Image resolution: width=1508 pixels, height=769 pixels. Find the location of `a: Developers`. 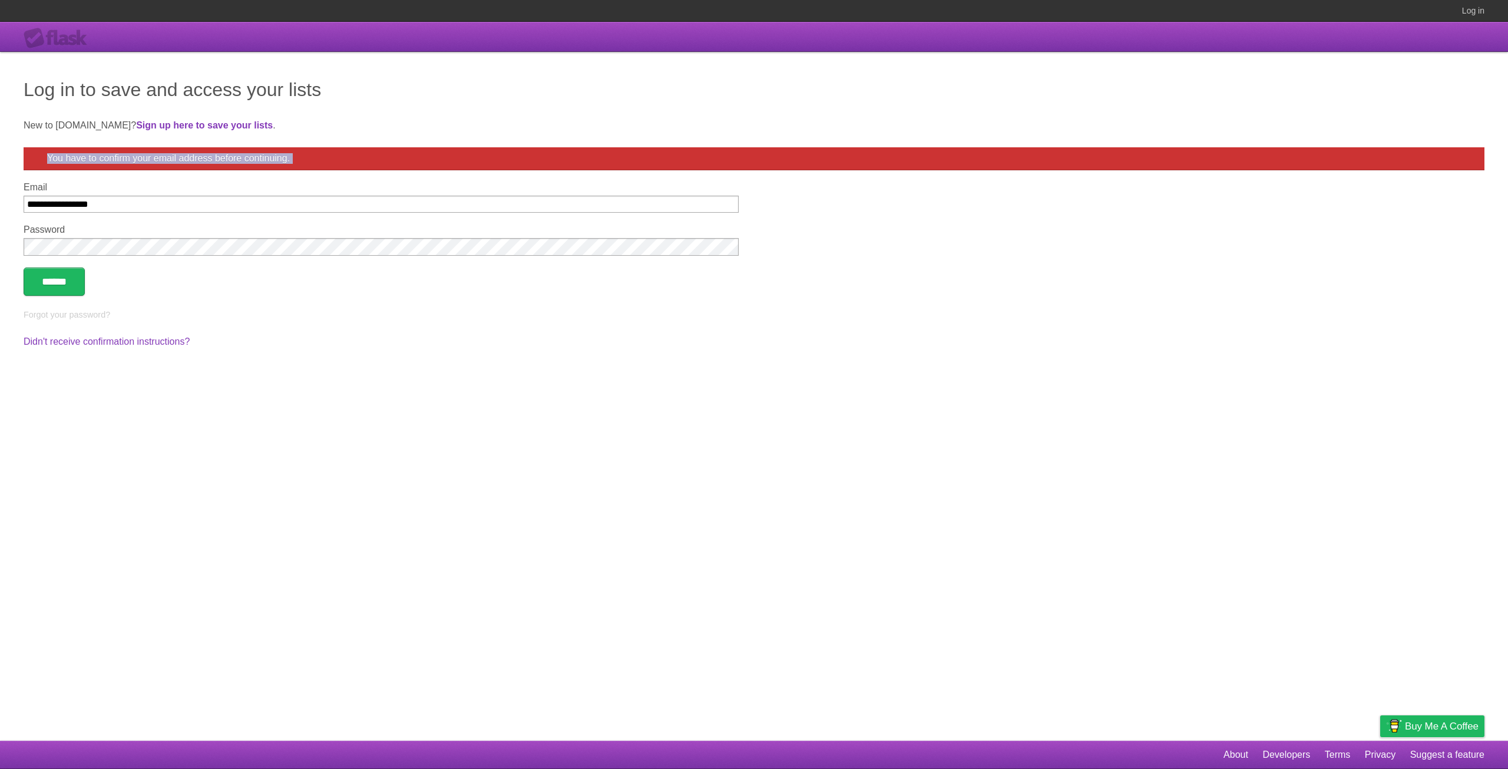

a: Developers is located at coordinates (1286, 754).